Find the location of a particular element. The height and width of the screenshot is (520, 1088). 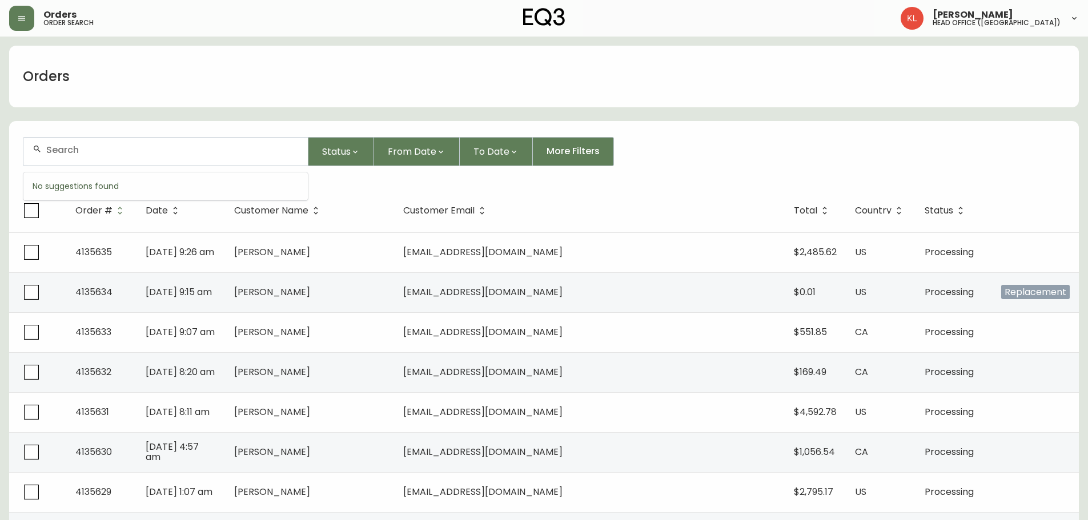

span: $2,485.62 is located at coordinates (815, 252).